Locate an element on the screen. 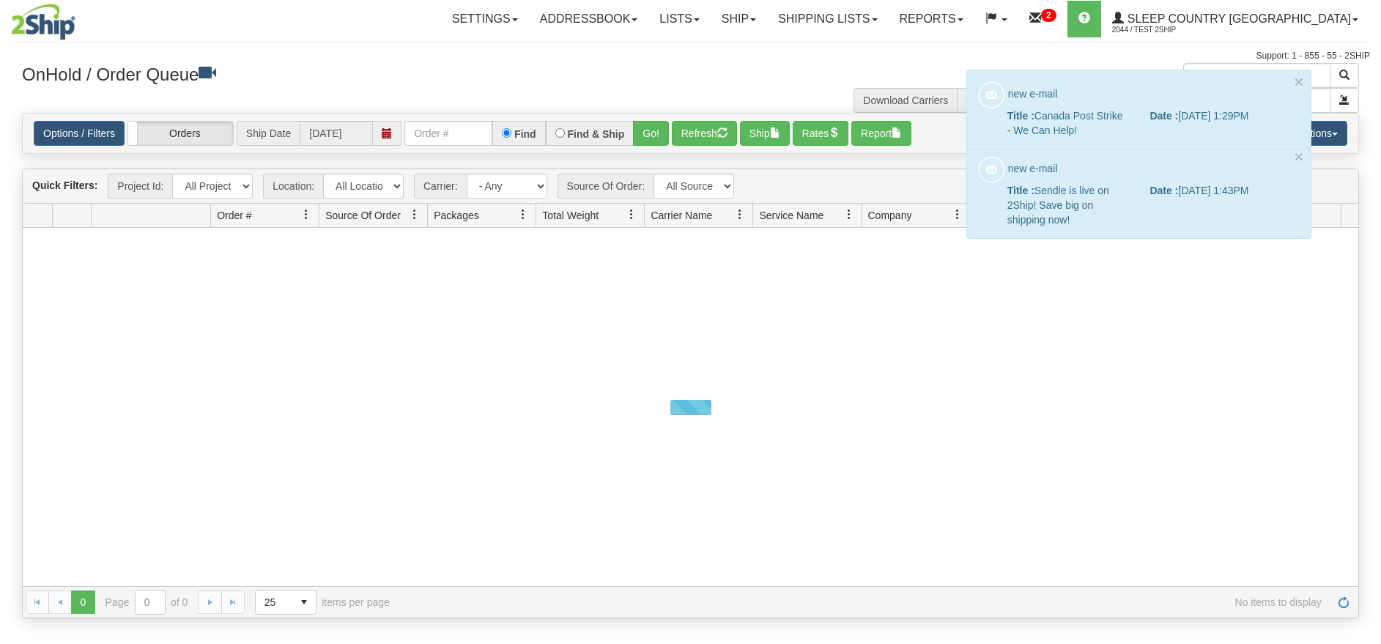  a: Refresh is located at coordinates (1343, 602).